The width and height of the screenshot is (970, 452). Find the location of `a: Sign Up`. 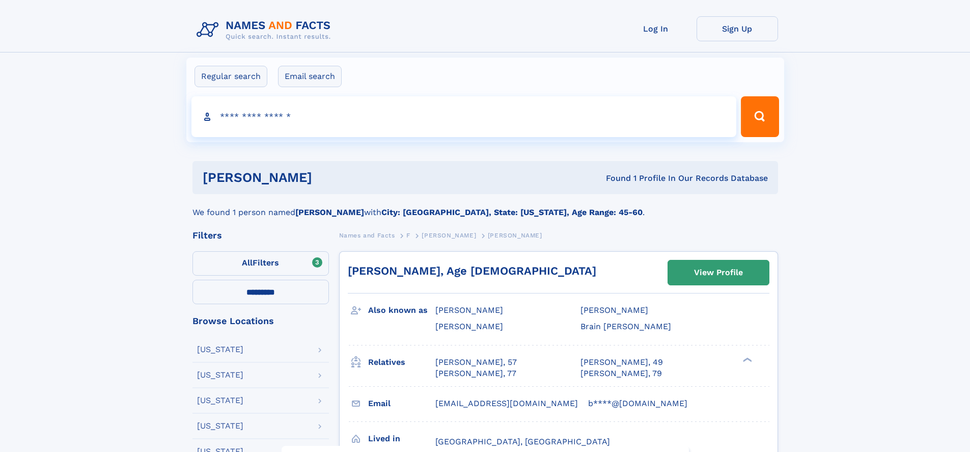

a: Sign Up is located at coordinates (737, 29).